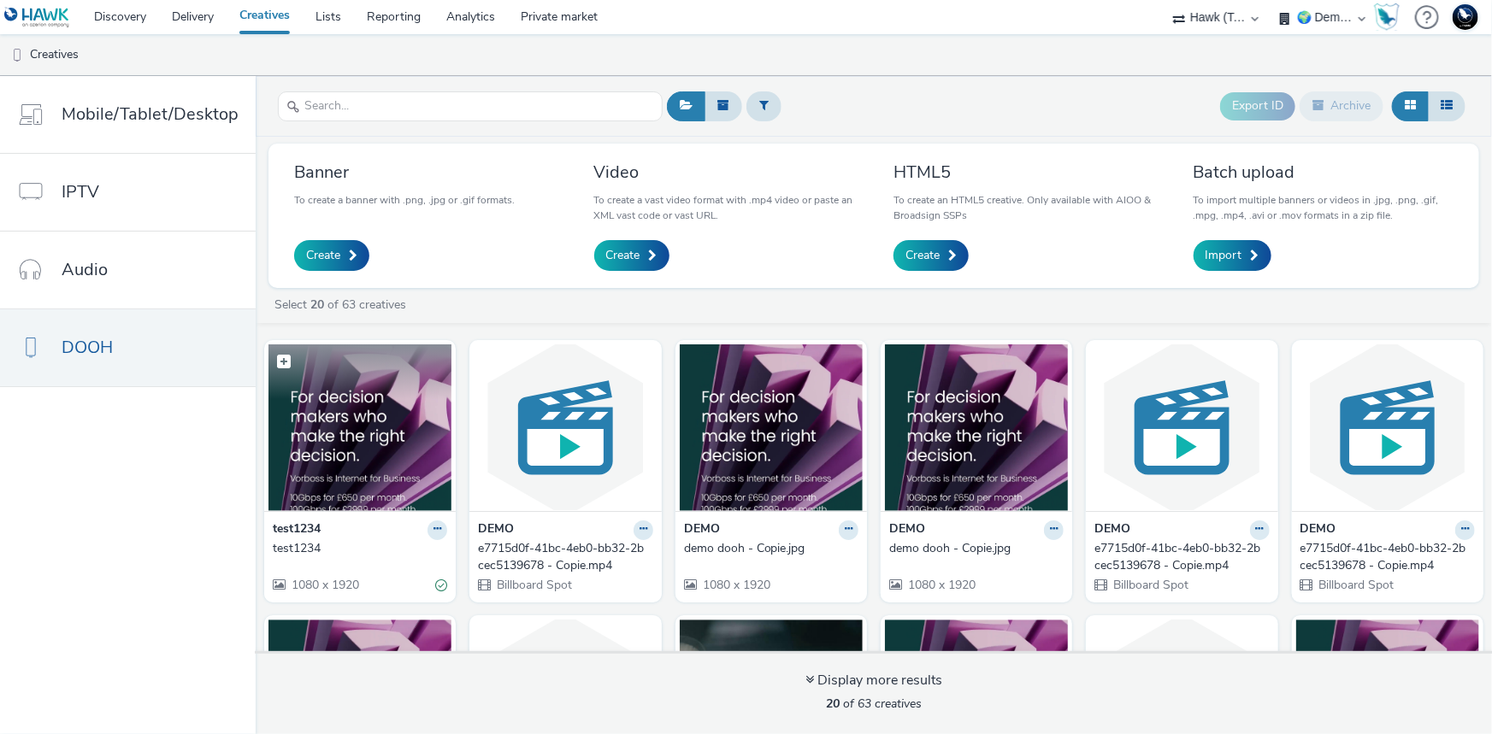 The height and width of the screenshot is (734, 1492). Describe the element at coordinates (1465, 17) in the screenshot. I see `img: Support Hawk` at that location.